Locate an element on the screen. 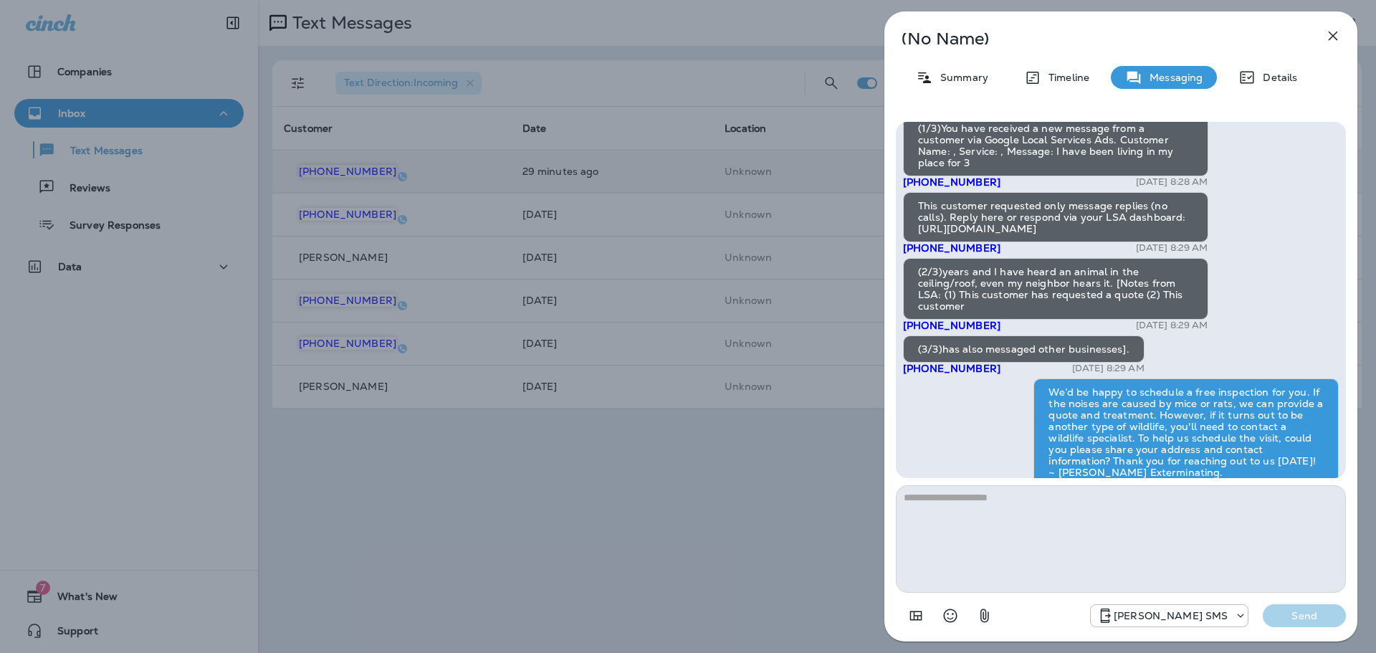 The width and height of the screenshot is (1376, 653). div: (3/3)has also messaged other businesses]. is located at coordinates (1024, 349).